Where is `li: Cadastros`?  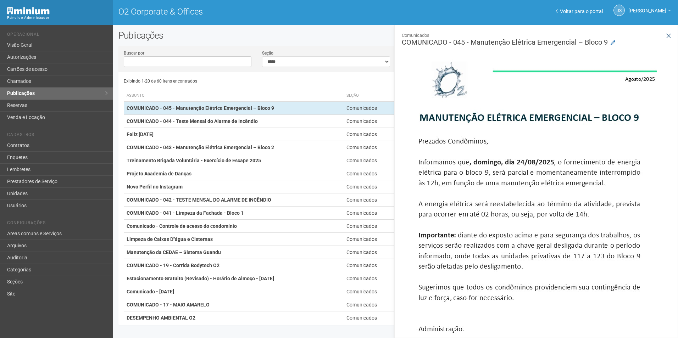 li: Cadastros is located at coordinates (57, 136).